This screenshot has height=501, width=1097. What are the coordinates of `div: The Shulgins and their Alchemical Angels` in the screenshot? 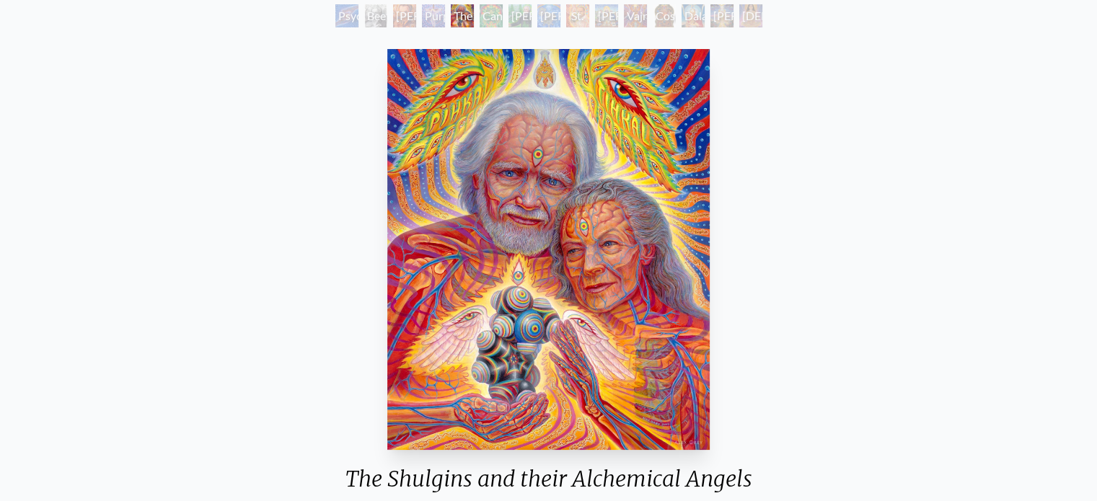 It's located at (462, 16).